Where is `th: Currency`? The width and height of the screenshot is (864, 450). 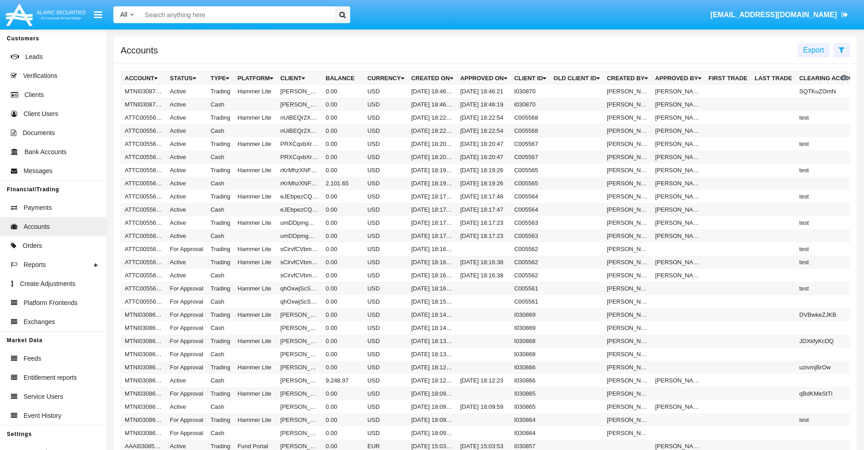 th: Currency is located at coordinates (386, 78).